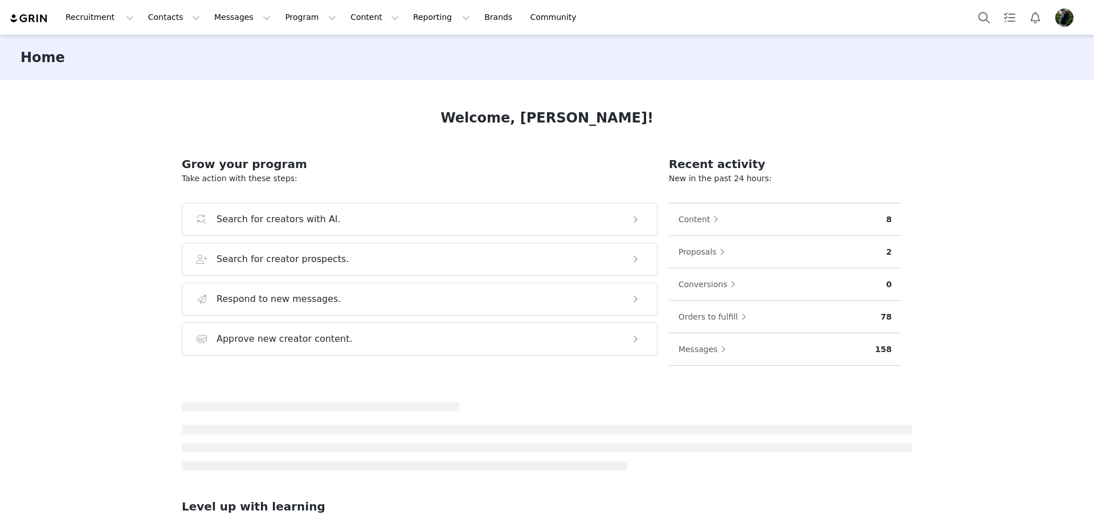 This screenshot has width=1094, height=519. I want to click on h3: Search for creator prospects., so click(283, 259).